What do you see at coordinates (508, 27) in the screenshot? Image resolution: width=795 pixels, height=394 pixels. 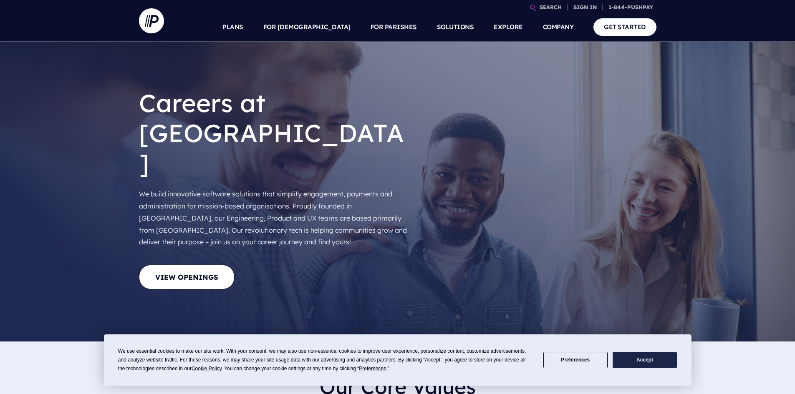 I see `a: EXPLORE` at bounding box center [508, 27].